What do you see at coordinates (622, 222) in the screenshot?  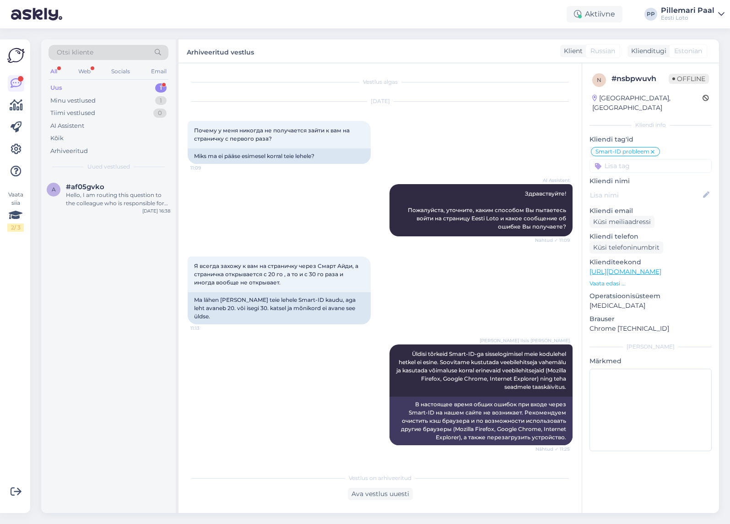 I see `div: Küsi meiliaadressi` at bounding box center [622, 222].